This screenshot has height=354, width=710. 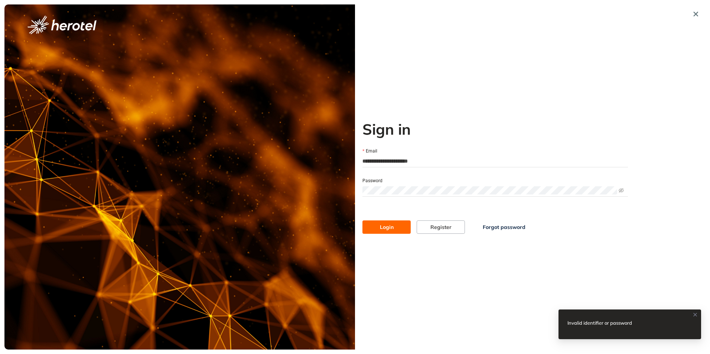 What do you see at coordinates (62, 25) in the screenshot?
I see `button: logo` at bounding box center [62, 25].